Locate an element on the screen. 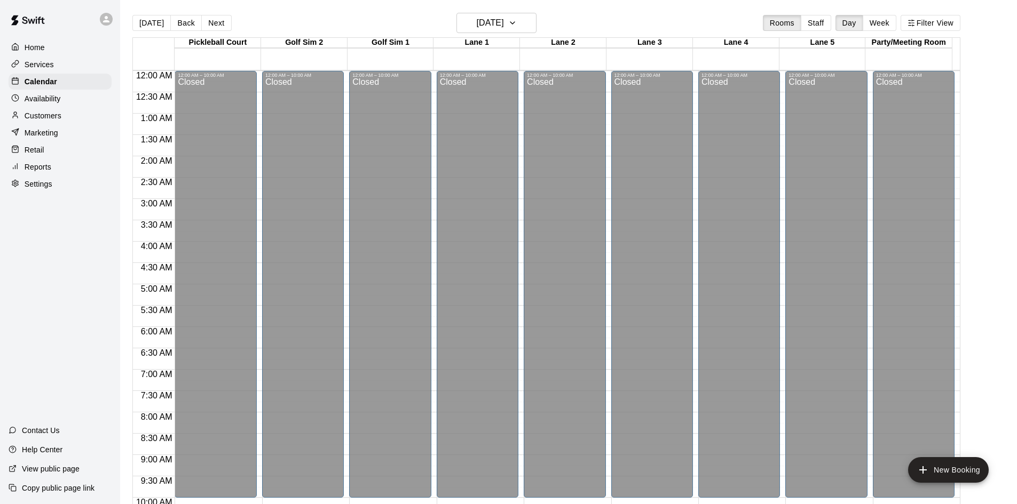 The height and width of the screenshot is (504, 1017). button: add is located at coordinates (948, 470).